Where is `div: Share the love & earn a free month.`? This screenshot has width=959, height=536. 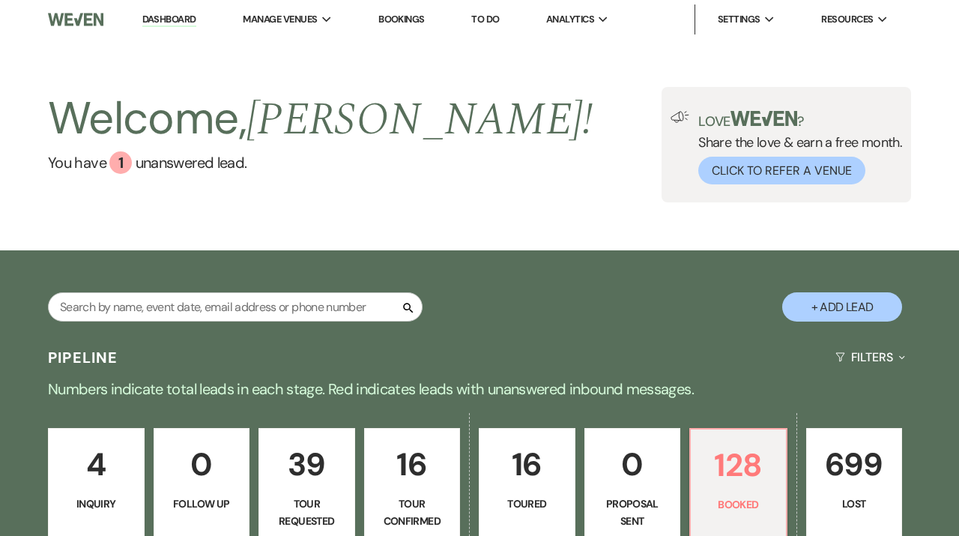
div: Share the love & earn a free month. is located at coordinates (796, 148).